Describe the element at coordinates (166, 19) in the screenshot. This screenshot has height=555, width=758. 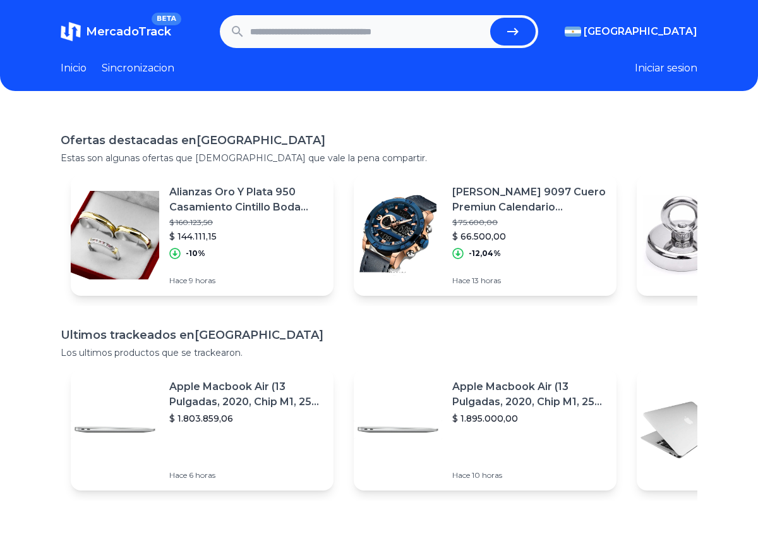
I see `span: BETA` at that location.